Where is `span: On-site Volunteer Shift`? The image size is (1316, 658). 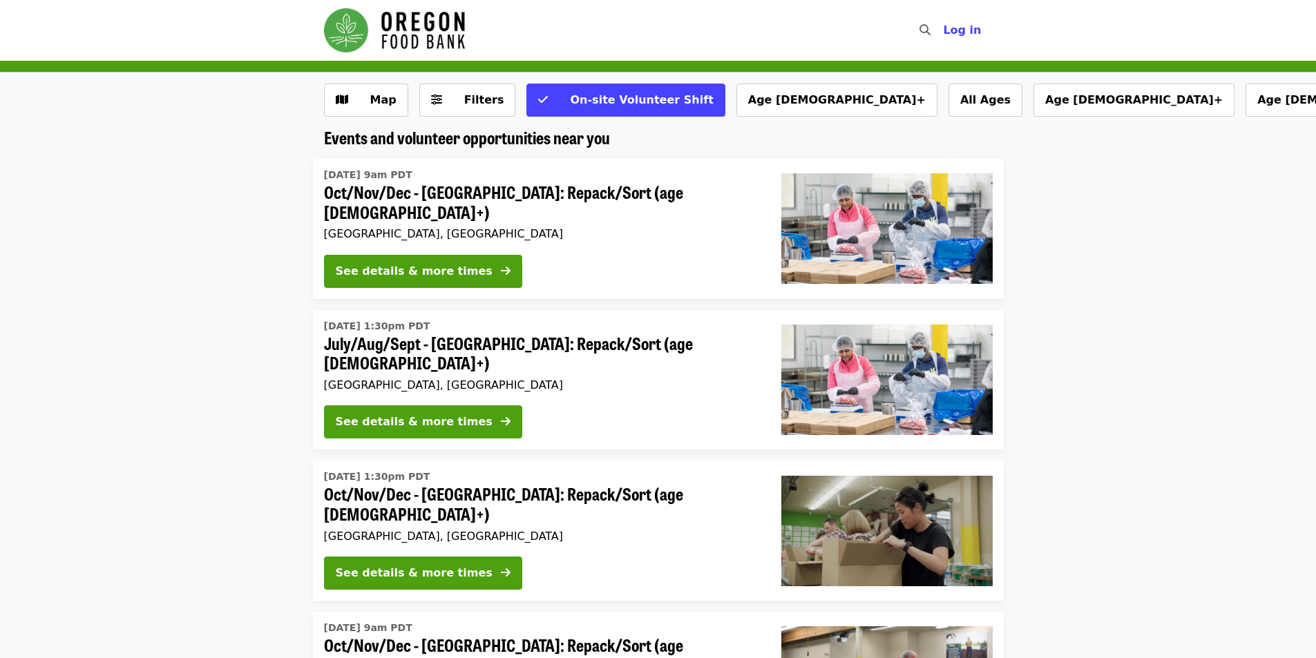
span: On-site Volunteer Shift is located at coordinates (641, 99).